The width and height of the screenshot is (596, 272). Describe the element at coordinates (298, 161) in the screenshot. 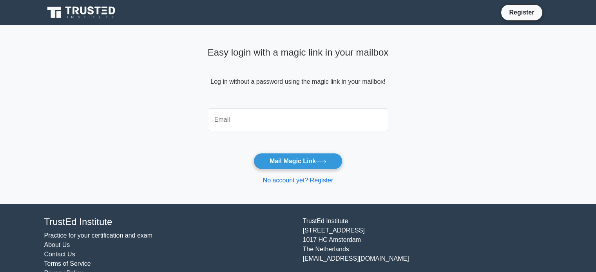

I see `button: Mail Magic Link` at that location.